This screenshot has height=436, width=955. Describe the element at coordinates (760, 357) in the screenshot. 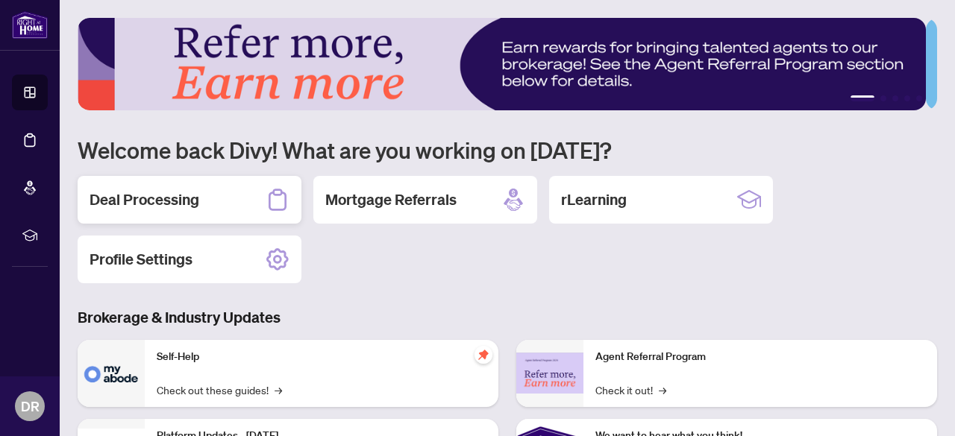

I see `p: Agent Referral Program` at that location.